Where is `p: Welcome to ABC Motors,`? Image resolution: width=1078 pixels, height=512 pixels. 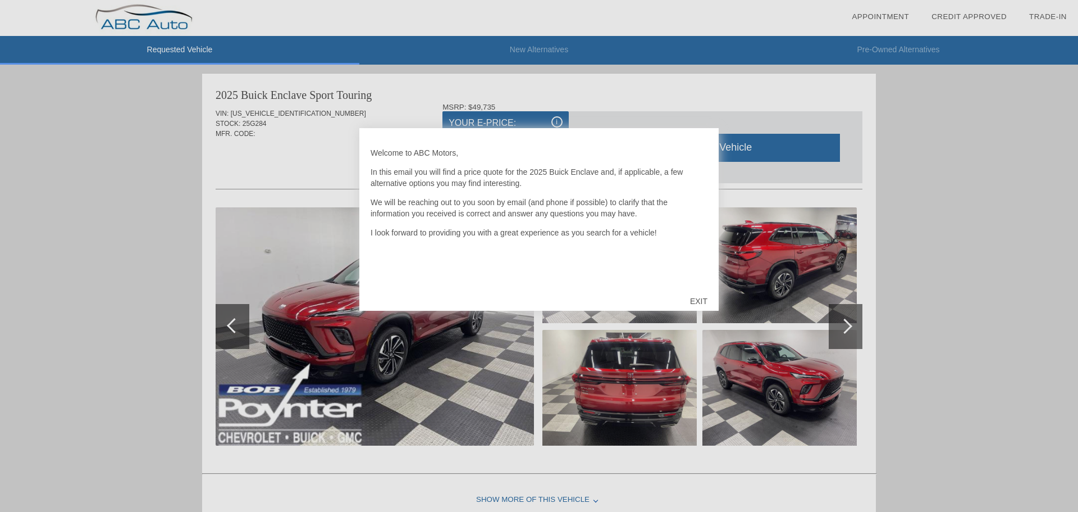 p: Welcome to ABC Motors, is located at coordinates (539, 153).